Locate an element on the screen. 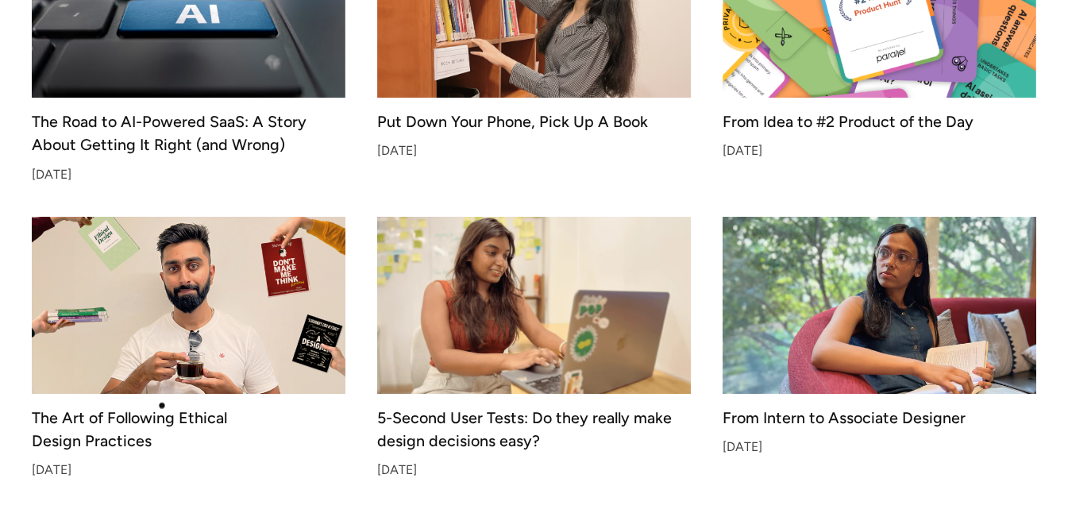 The image size is (1068, 509). div: From Intern to Associate Designer is located at coordinates (879, 418).